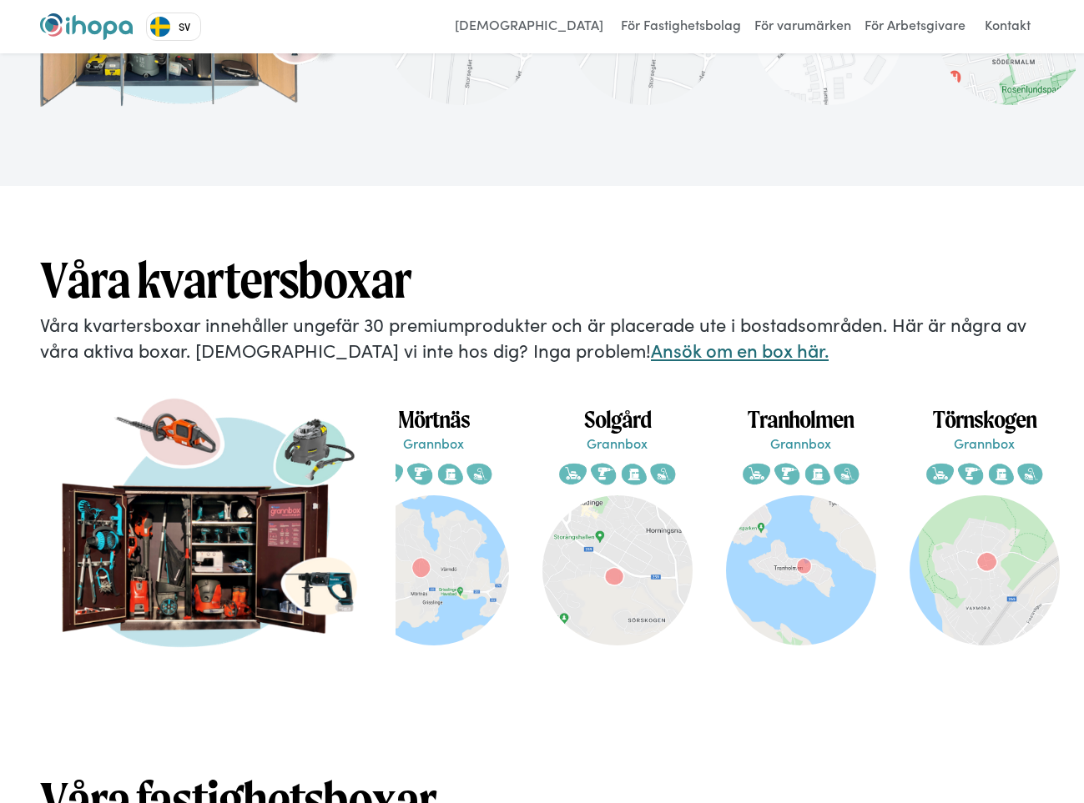  Describe the element at coordinates (914, 27) in the screenshot. I see `a: För Arbetsgivare` at that location.